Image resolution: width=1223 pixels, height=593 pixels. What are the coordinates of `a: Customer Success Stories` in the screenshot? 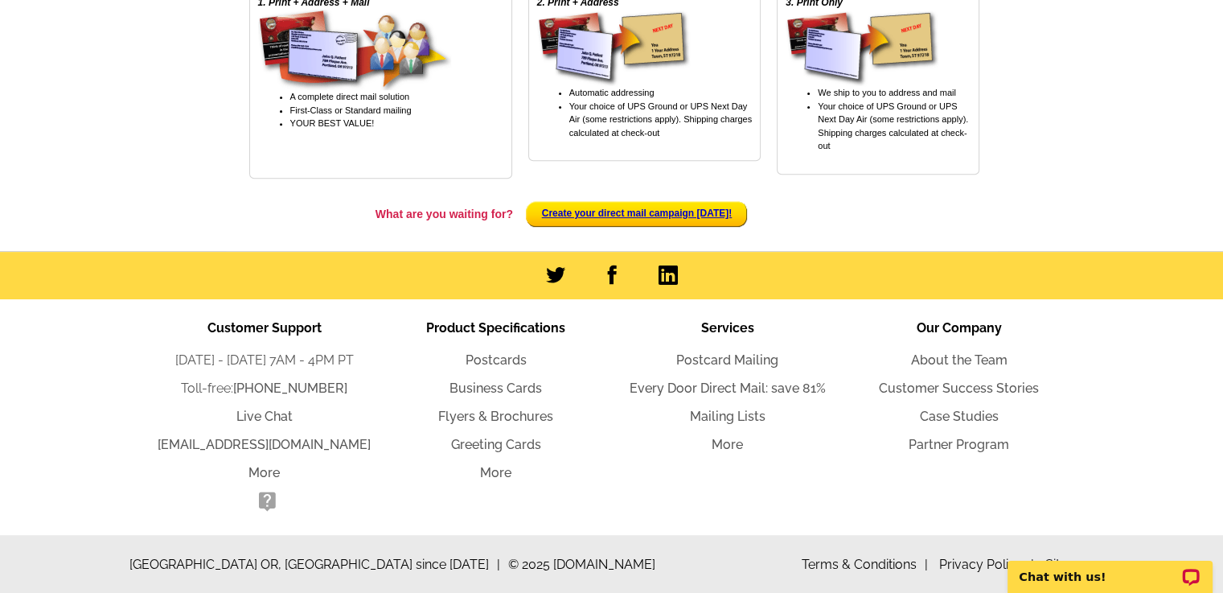 It's located at (959, 388).